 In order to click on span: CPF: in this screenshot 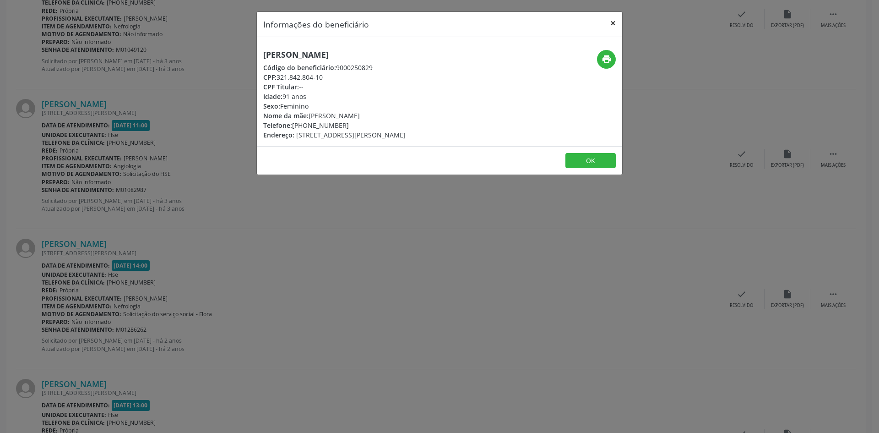, I will do `click(270, 77)`.